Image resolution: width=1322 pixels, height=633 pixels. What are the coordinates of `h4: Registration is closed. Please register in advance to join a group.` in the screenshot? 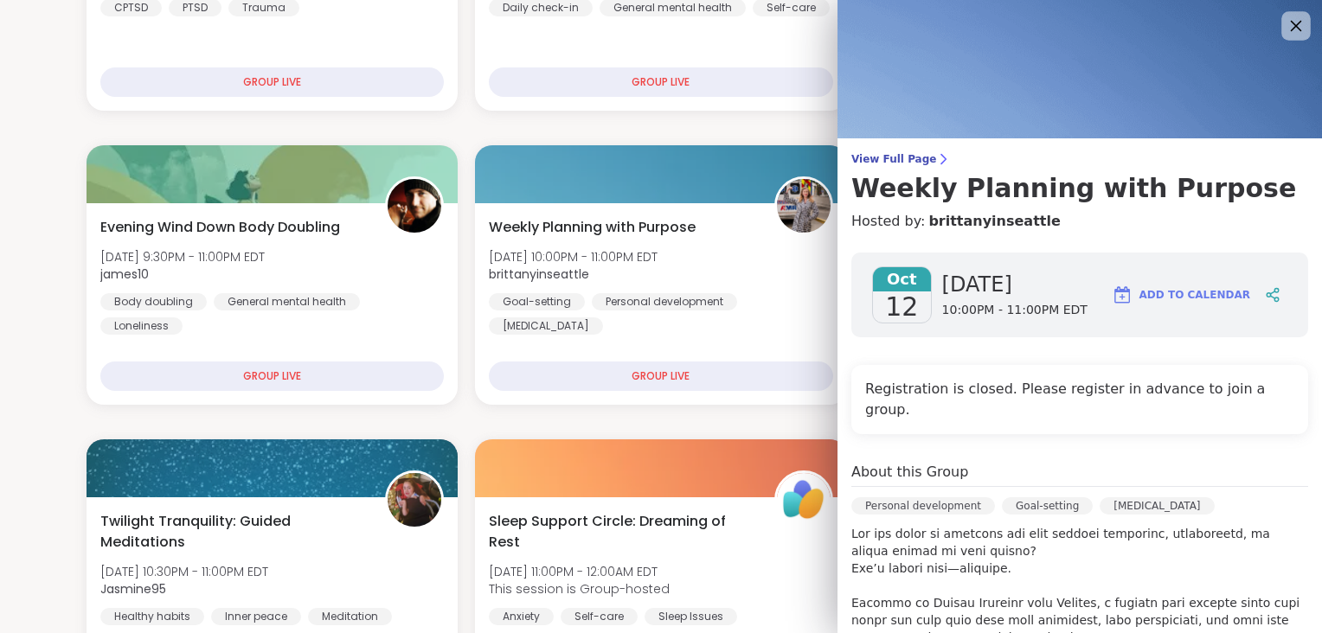 It's located at (1079, 400).